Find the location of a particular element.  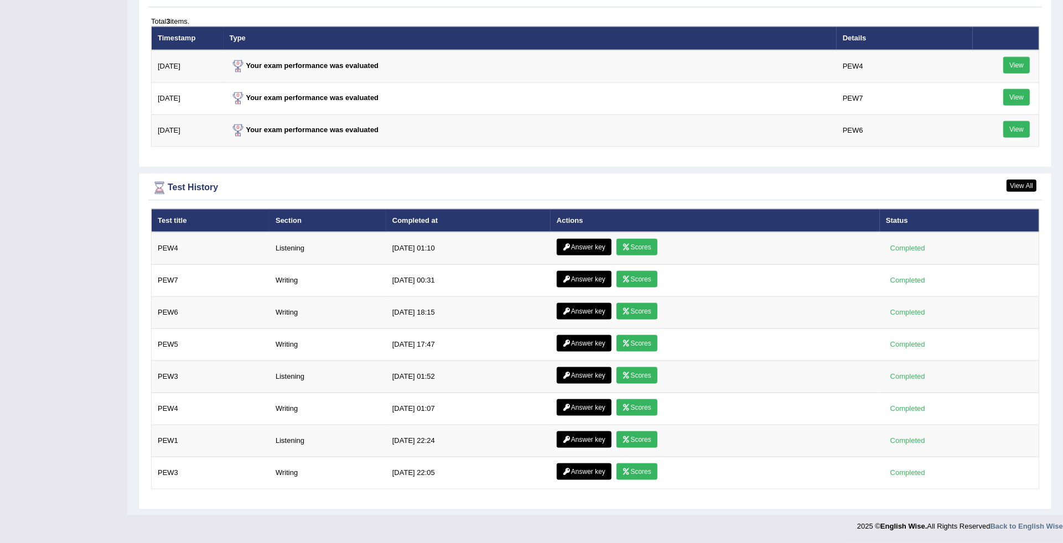

div: 2025 © All Rights Reserved is located at coordinates (960, 523).